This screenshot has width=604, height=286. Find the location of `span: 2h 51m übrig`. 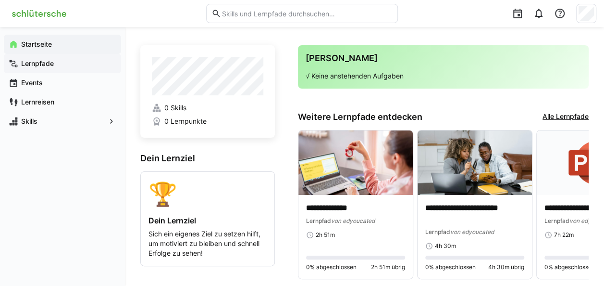

span: 2h 51m übrig is located at coordinates (388, 267).